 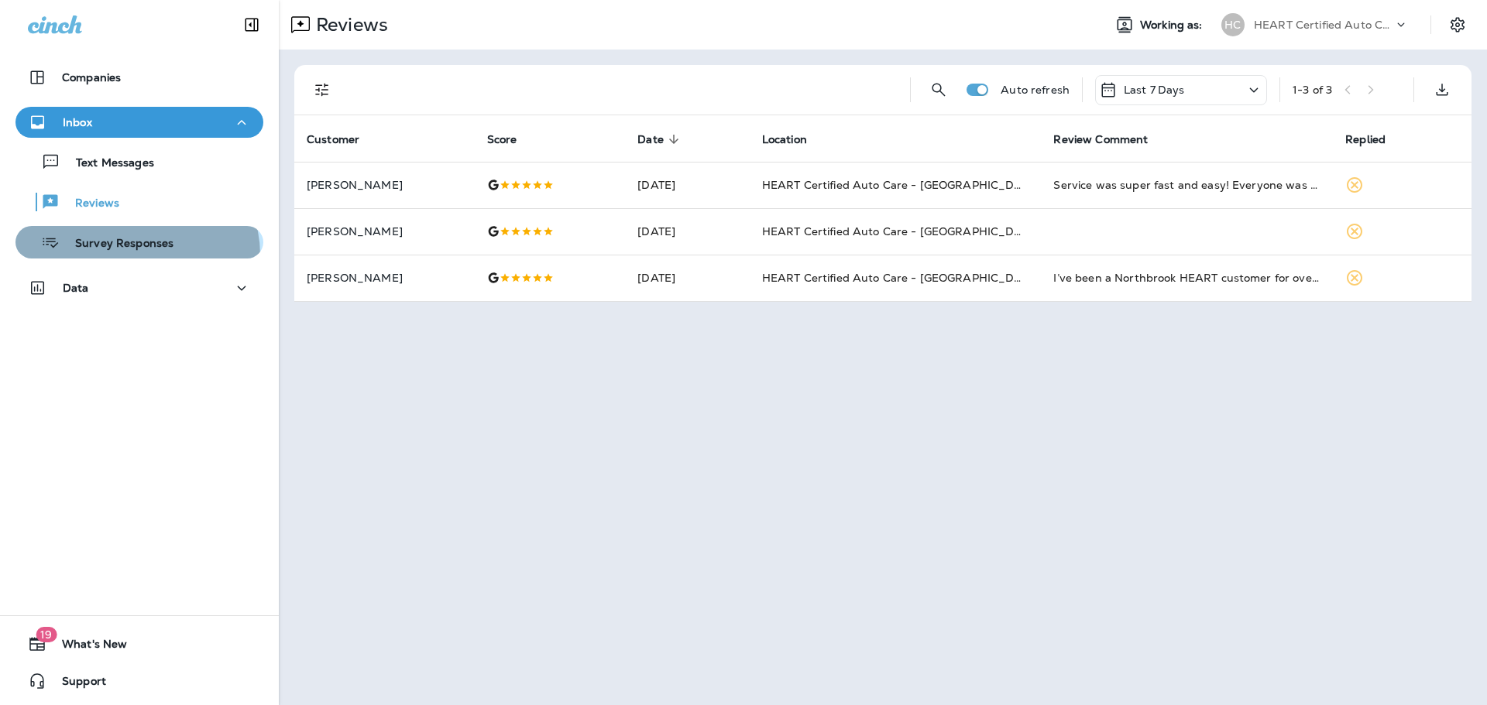 What do you see at coordinates (91, 77) in the screenshot?
I see `p: Companies` at bounding box center [91, 77].